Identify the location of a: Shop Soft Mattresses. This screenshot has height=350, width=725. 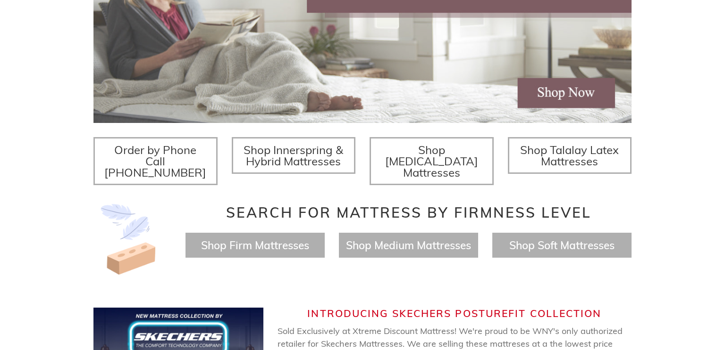
(561, 245).